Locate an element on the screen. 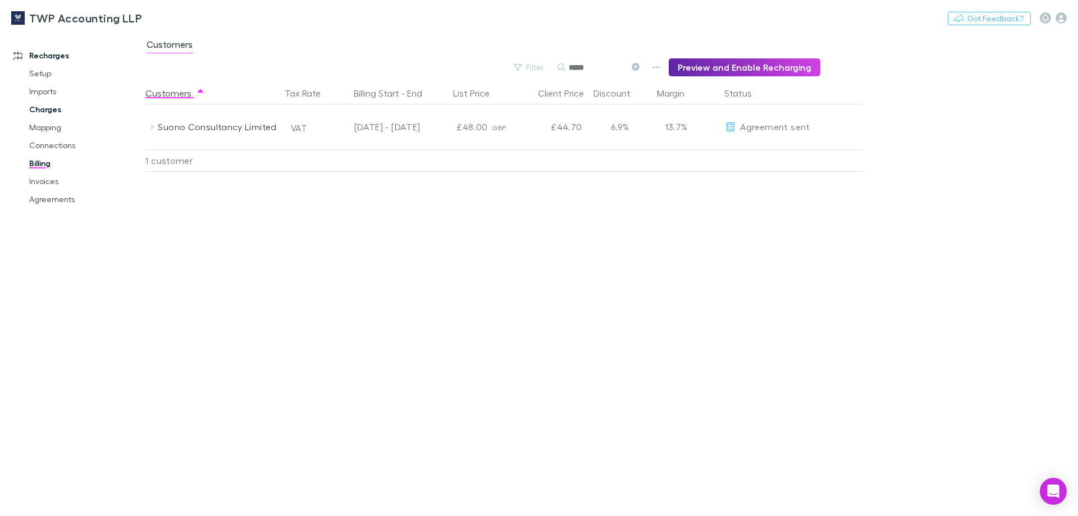  a: Setup is located at coordinates (85, 74).